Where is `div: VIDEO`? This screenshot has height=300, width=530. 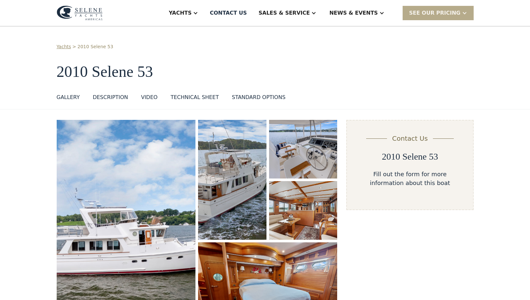
div: VIDEO is located at coordinates (149, 97).